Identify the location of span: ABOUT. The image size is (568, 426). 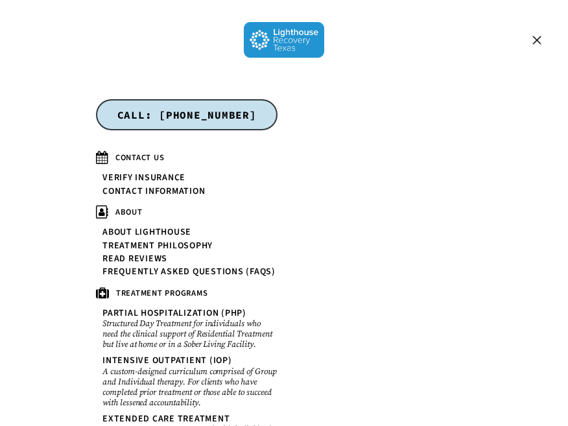
(129, 212).